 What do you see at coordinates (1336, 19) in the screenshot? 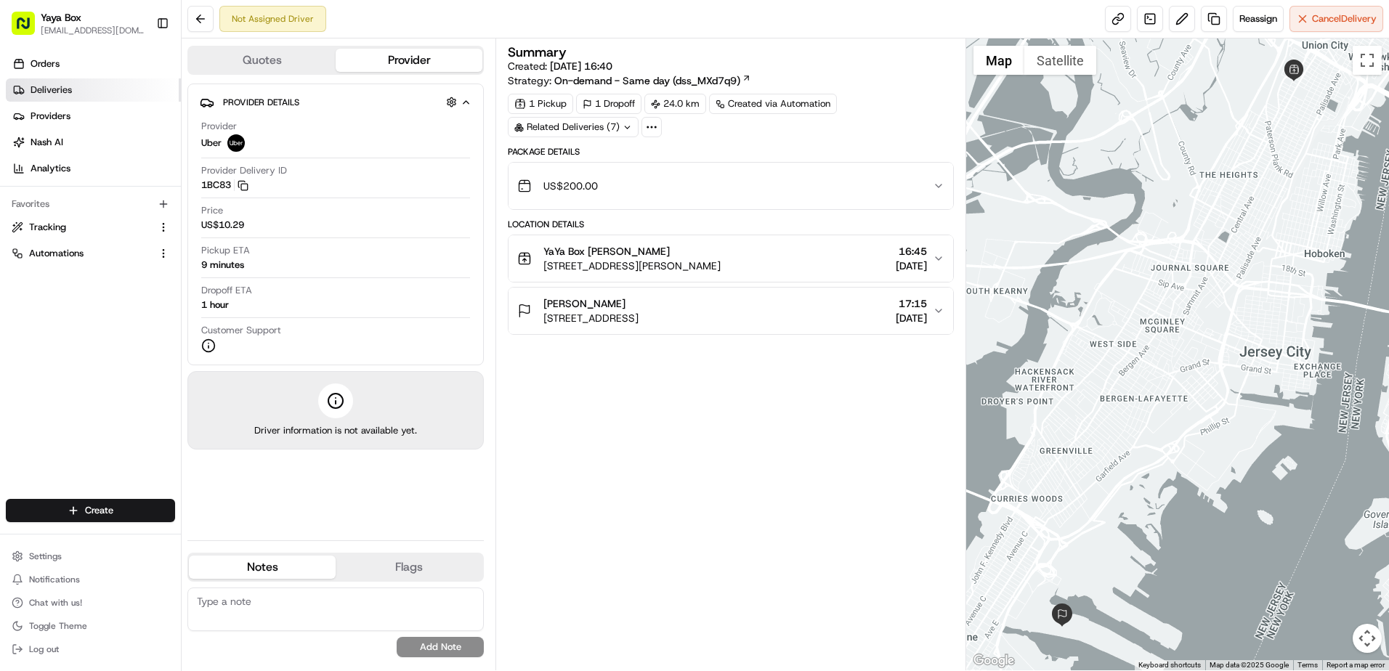
I see `button: CancelDelivery` at bounding box center [1336, 19].